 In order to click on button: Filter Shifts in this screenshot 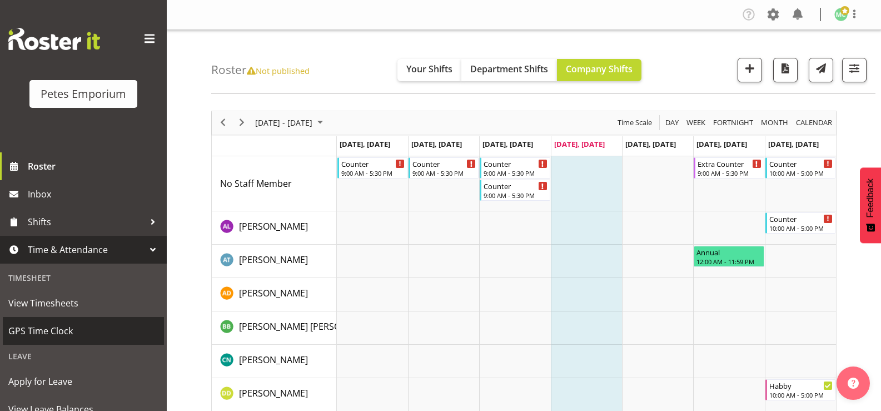, I will do `click(854, 70)`.